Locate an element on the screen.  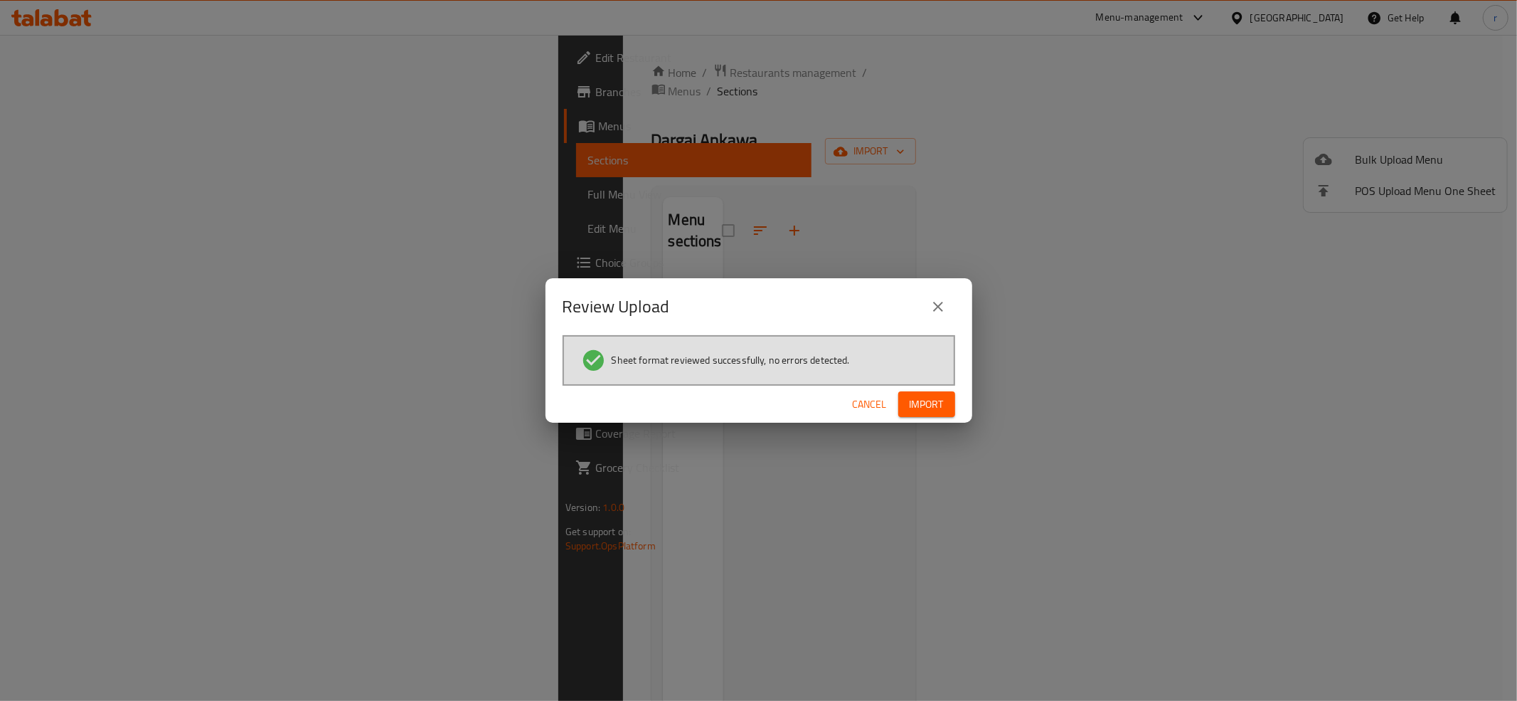
span: Import is located at coordinates (927, 404).